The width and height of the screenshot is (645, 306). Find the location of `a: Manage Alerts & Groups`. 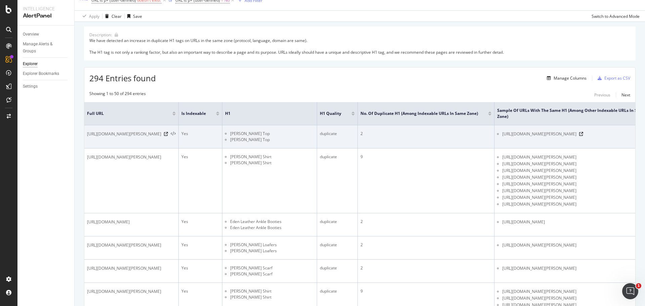

a: Manage Alerts & Groups is located at coordinates (46, 48).